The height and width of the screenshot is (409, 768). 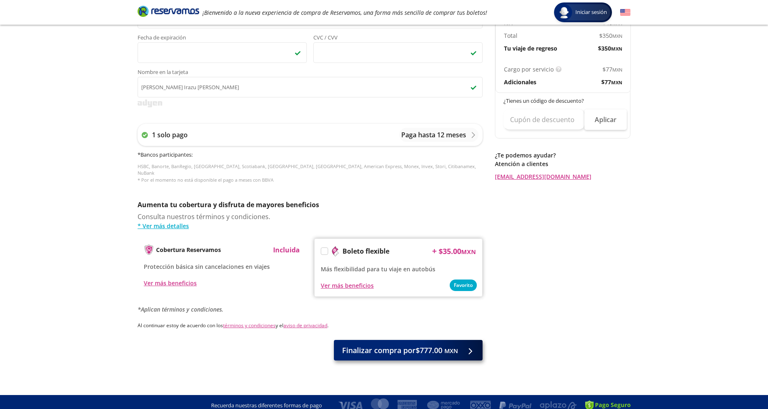 What do you see at coordinates (531, 48) in the screenshot?
I see `p: Tu viaje de regreso` at bounding box center [531, 48].